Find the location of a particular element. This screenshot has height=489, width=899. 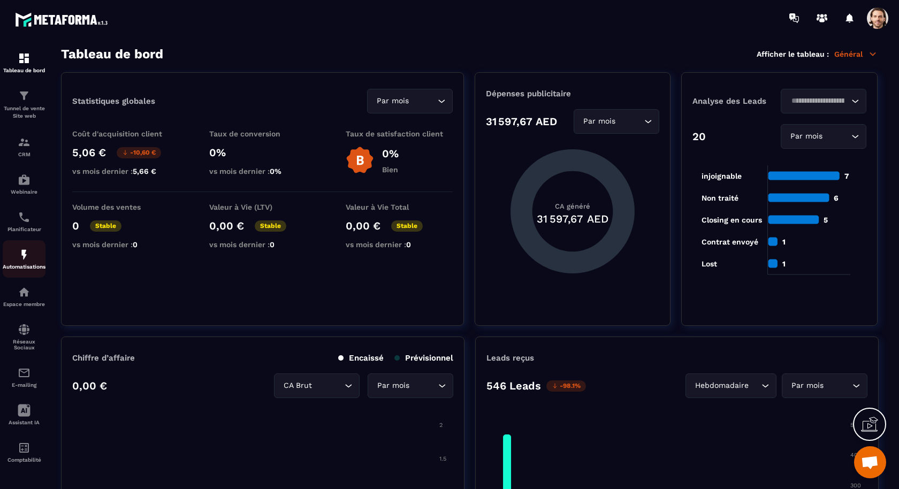

a: emailemailE-mailing is located at coordinates (24, 377).